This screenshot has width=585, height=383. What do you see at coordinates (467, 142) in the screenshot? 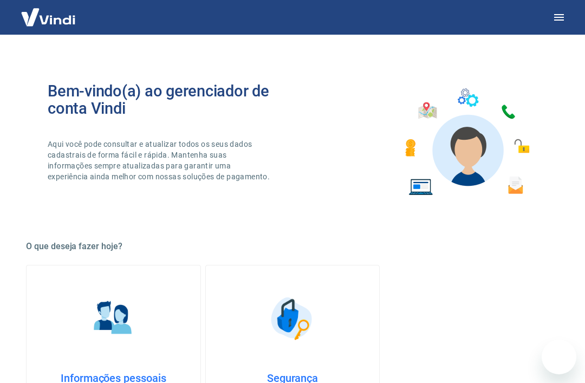
I see `img: Imagem de um avatar masculino com diversos icones exemplificando as funcionalidades do gerenciado...` at bounding box center [467, 142].